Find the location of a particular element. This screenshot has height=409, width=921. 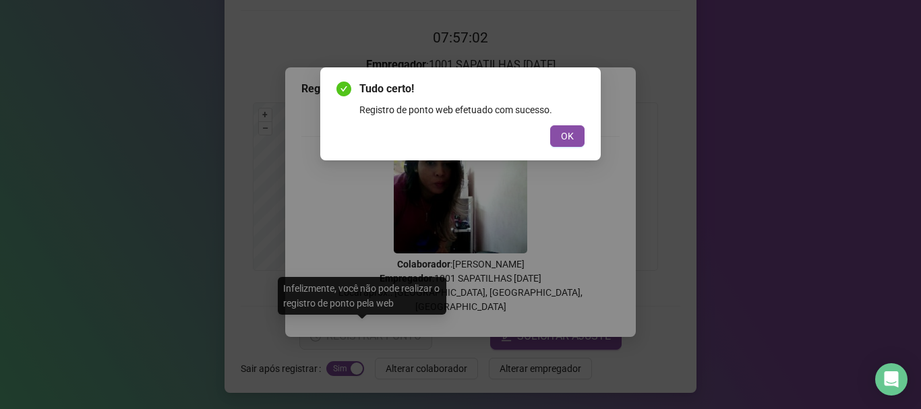

span: OK is located at coordinates (567, 136).